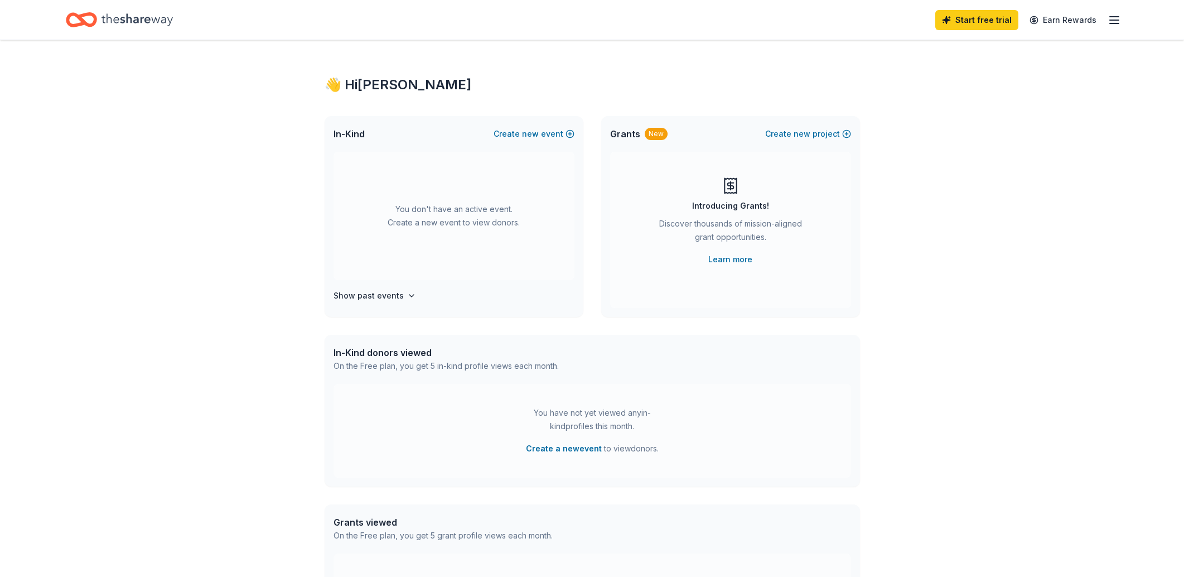  What do you see at coordinates (564, 449) in the screenshot?
I see `button: Create a newevent` at bounding box center [564, 449].